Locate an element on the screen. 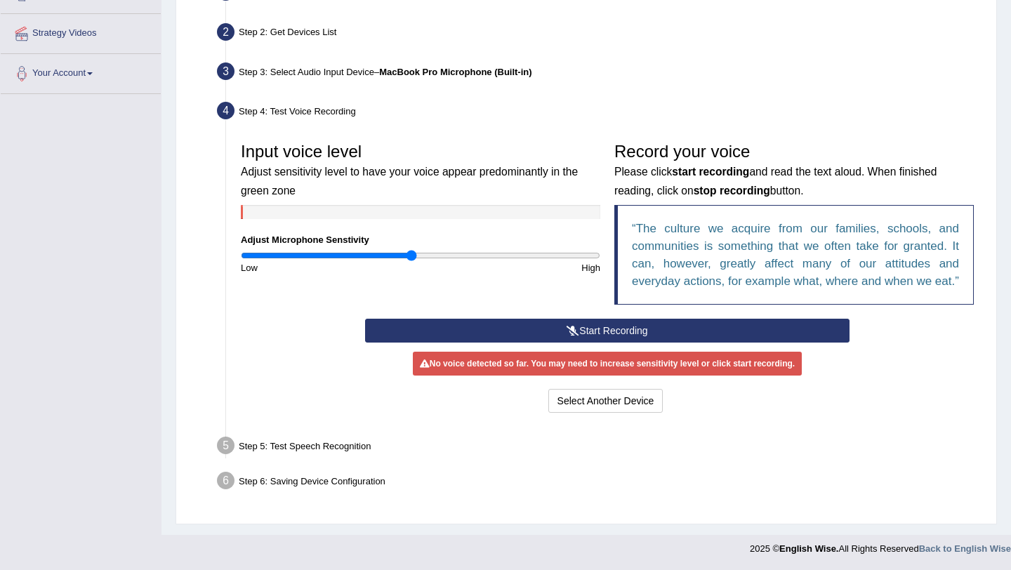 This screenshot has width=1011, height=570. b: stop recording is located at coordinates (732, 190).